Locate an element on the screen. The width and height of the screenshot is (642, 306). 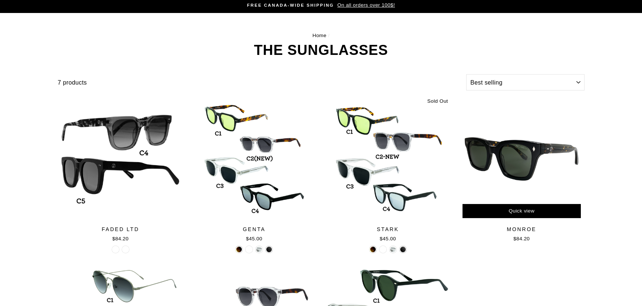
span: On all orders over 100$! is located at coordinates (365, 5).